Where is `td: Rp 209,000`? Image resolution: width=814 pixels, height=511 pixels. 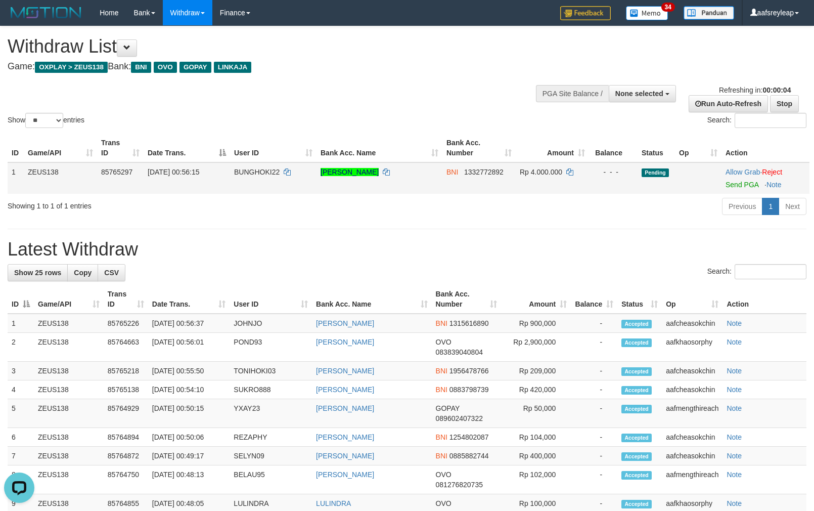
td: Rp 209,000 is located at coordinates (536, 371).